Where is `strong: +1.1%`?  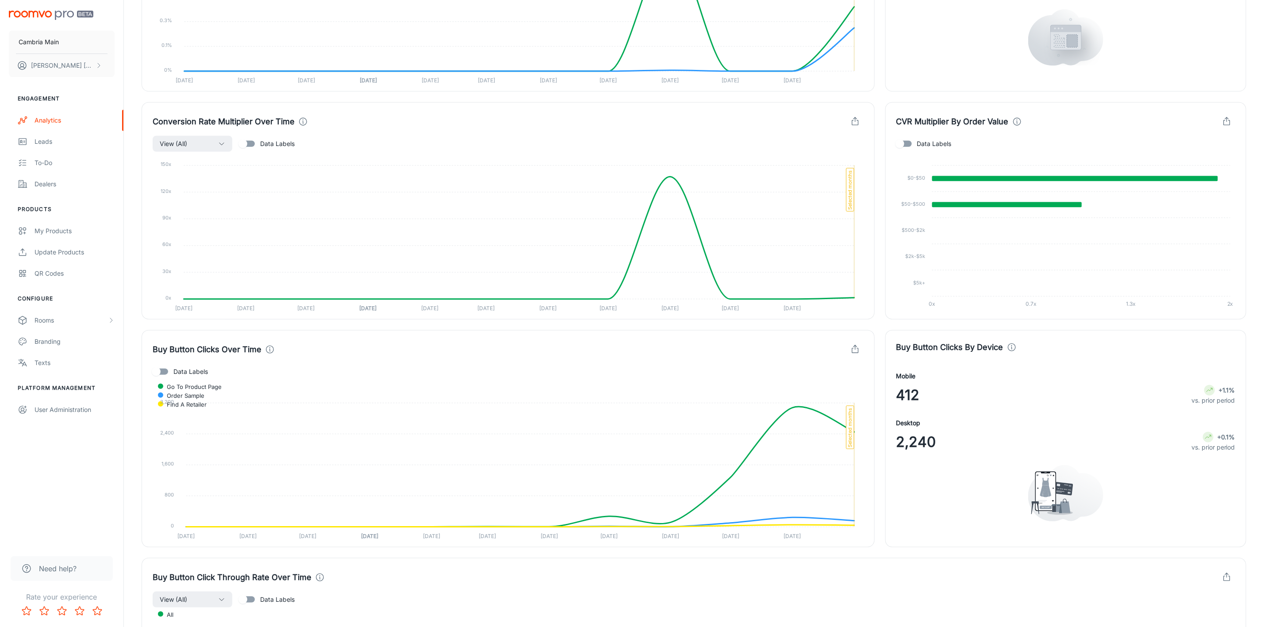
strong: +1.1% is located at coordinates (1227, 390).